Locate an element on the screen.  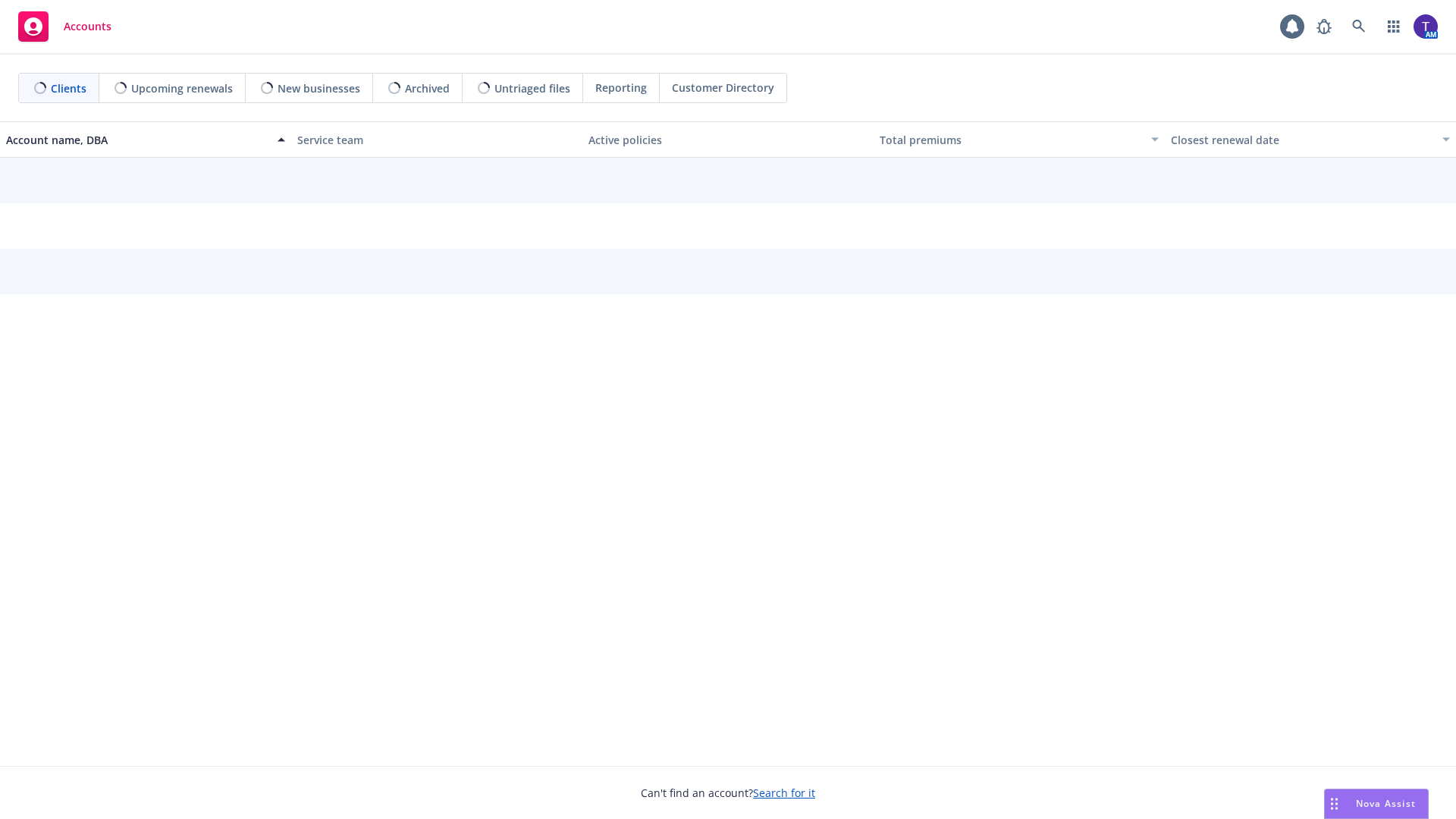
span: Clients is located at coordinates (68, 88).